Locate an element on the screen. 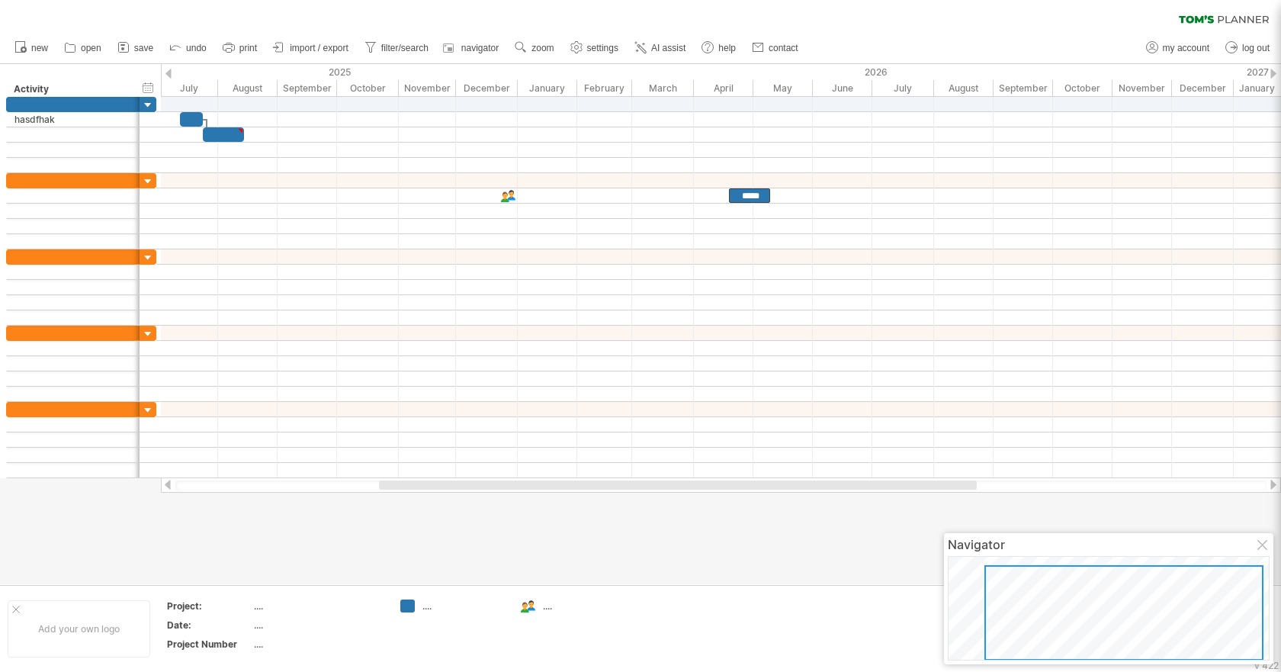 The height and width of the screenshot is (672, 1281). div: September 2025 is located at coordinates (307, 88).